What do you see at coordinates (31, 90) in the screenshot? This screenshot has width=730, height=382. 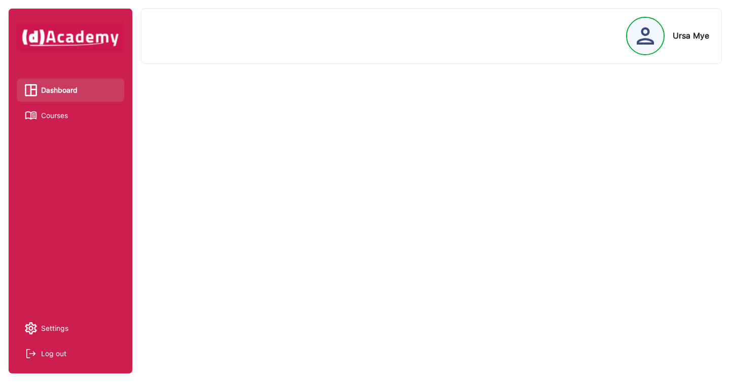 I see `img: Dashboard icon` at bounding box center [31, 90].